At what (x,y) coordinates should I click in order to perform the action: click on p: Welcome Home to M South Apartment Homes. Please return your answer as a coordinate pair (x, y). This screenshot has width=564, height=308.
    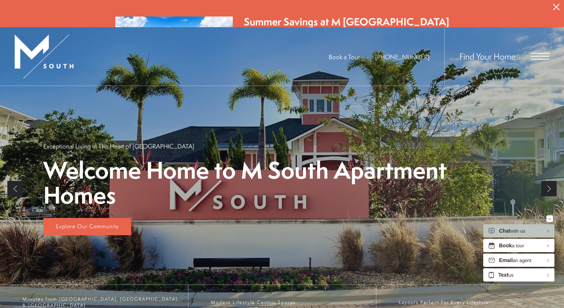
    Looking at the image, I should click on (282, 183).